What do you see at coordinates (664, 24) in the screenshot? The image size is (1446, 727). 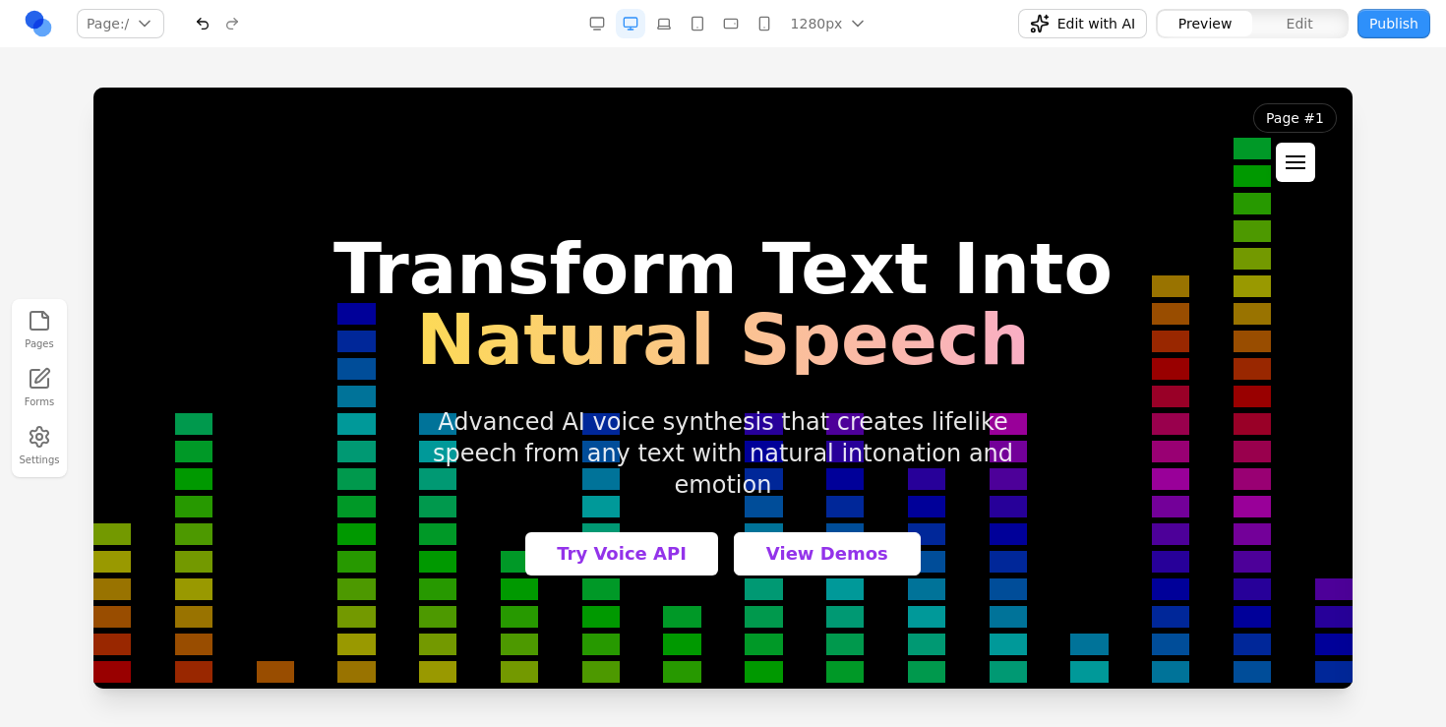 I see `button: Laptop` at bounding box center [664, 24].